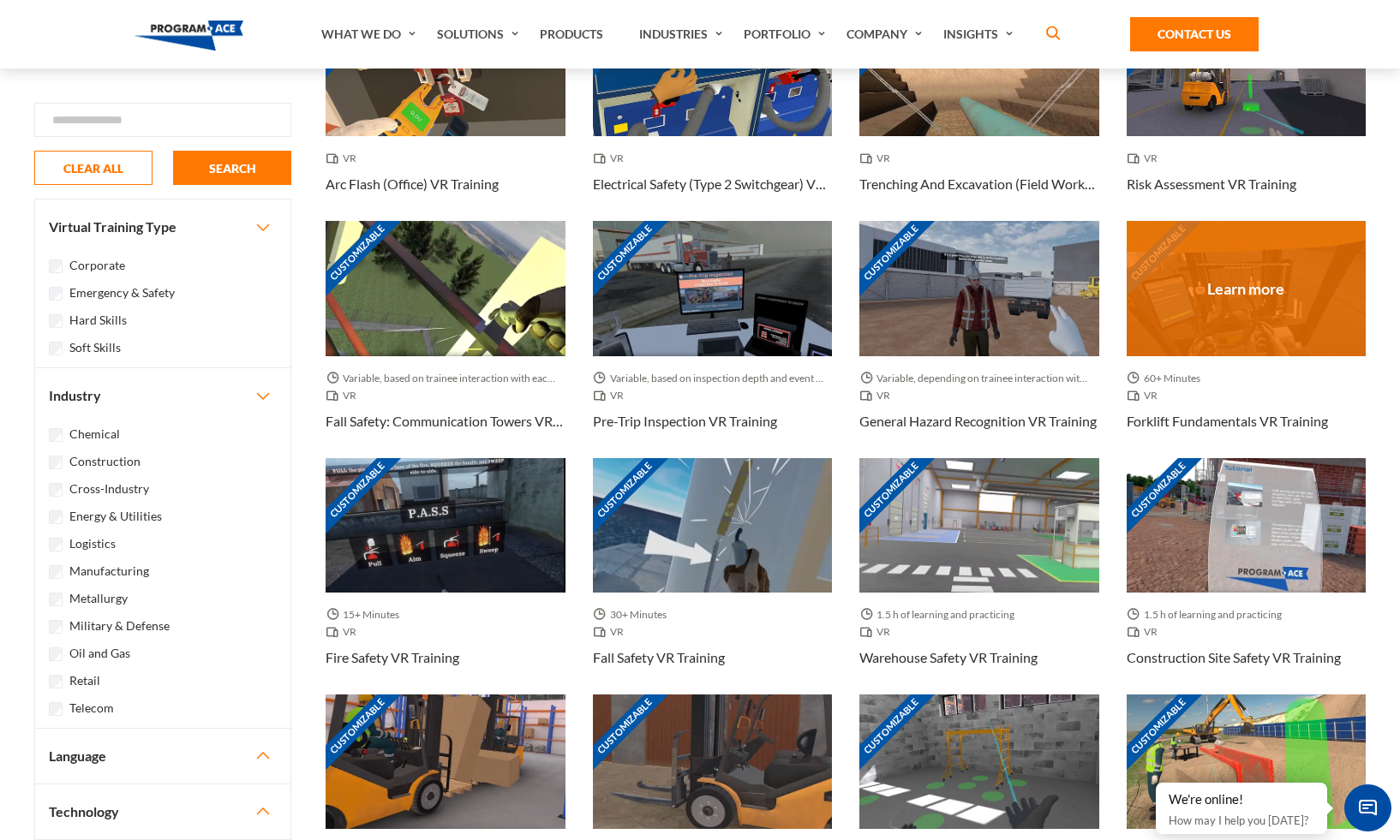  I want to click on label: Logistics, so click(92, 544).